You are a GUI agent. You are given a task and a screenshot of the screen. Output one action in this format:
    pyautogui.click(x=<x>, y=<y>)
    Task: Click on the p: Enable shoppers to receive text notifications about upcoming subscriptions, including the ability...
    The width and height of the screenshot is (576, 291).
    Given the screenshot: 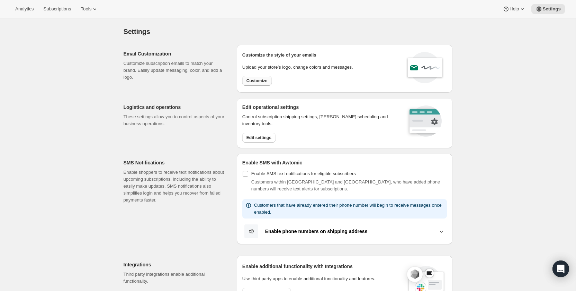 What is the action you would take?
    pyautogui.click(x=175, y=186)
    